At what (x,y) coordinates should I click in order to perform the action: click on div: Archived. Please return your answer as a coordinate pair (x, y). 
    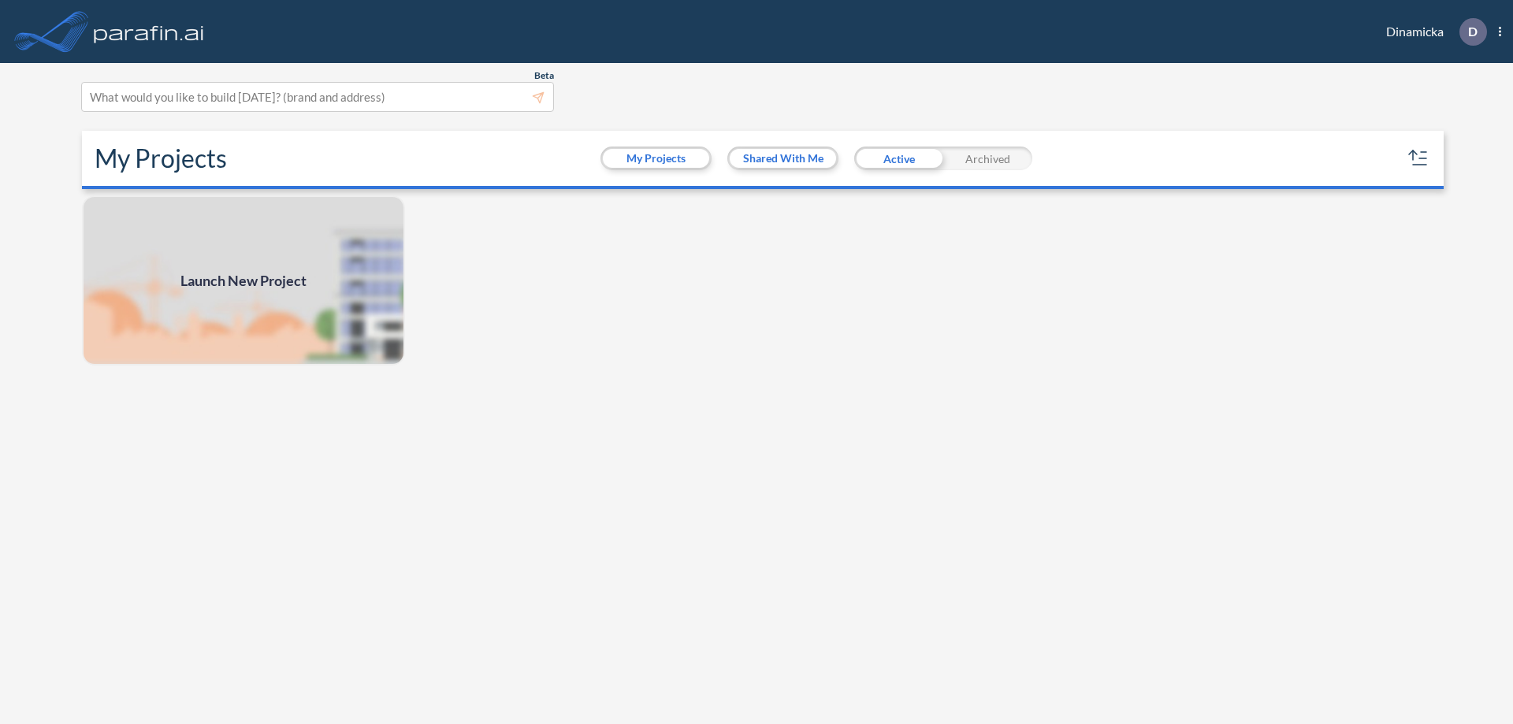
    Looking at the image, I should click on (987, 158).